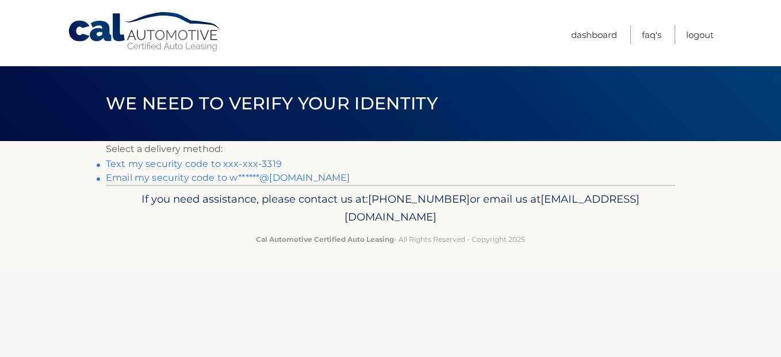  I want to click on span: We need to verify your identity, so click(271, 103).